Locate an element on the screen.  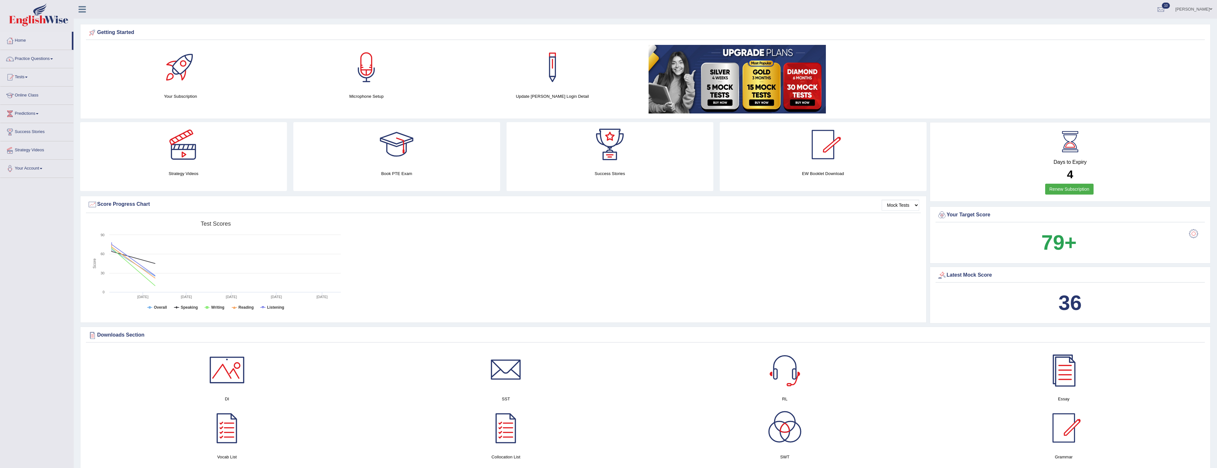
h4: Microphone Setup is located at coordinates (367, 96).